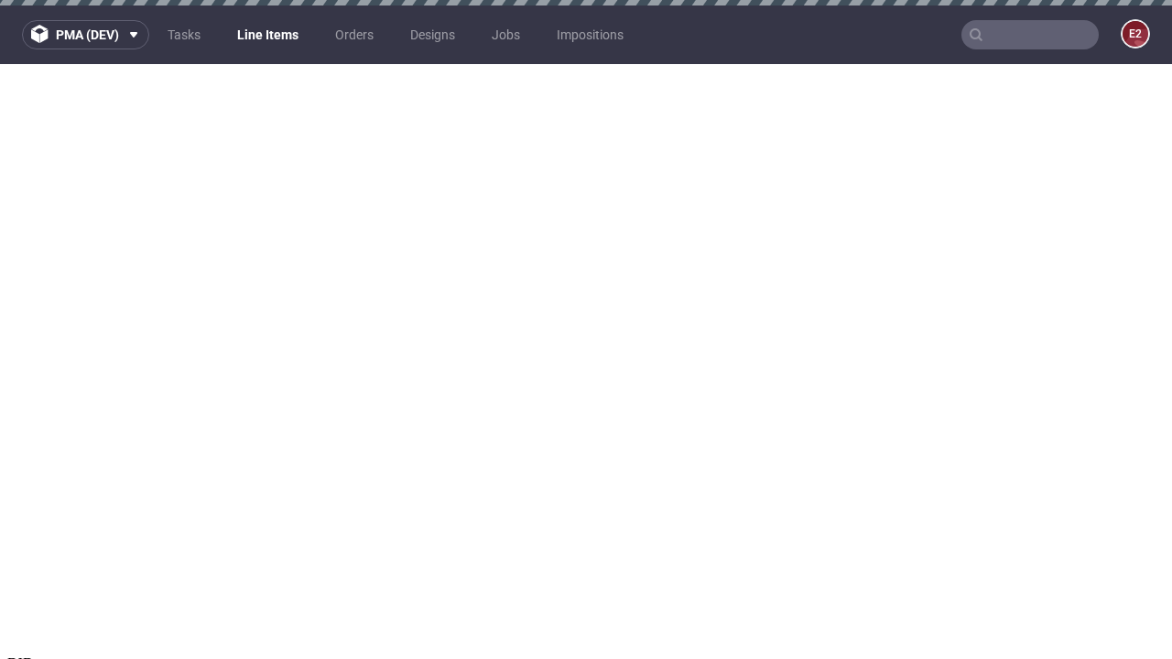  What do you see at coordinates (590, 35) in the screenshot?
I see `a: Impositions` at bounding box center [590, 35].